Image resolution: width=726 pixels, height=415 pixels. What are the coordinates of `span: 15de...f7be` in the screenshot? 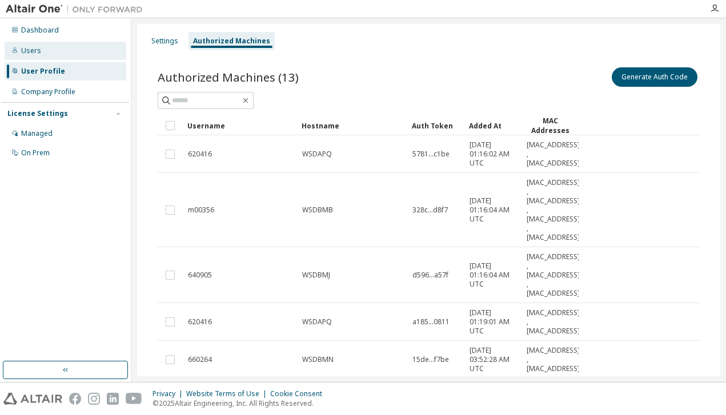 It's located at (431, 360).